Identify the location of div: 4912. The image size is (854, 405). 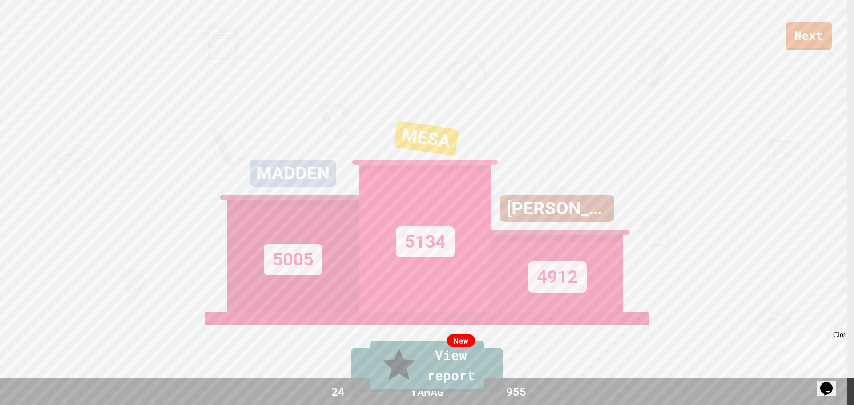
(557, 277).